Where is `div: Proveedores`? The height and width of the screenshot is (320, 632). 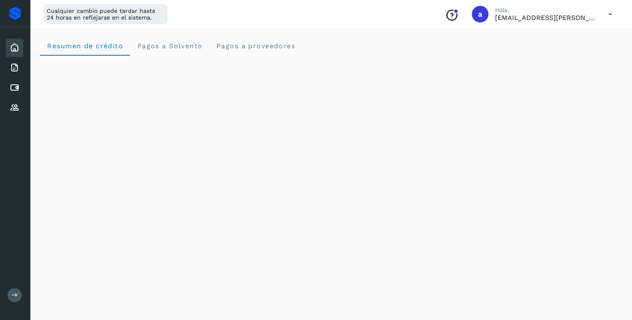
div: Proveedores is located at coordinates (15, 108).